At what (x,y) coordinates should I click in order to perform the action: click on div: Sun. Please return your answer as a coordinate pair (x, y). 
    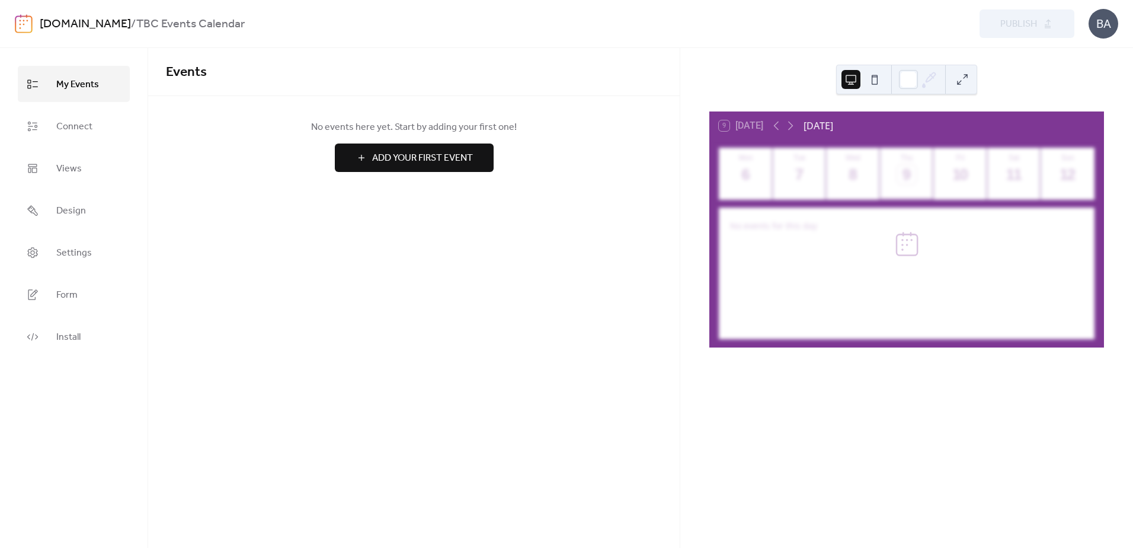
    Looking at the image, I should click on (1067, 158).